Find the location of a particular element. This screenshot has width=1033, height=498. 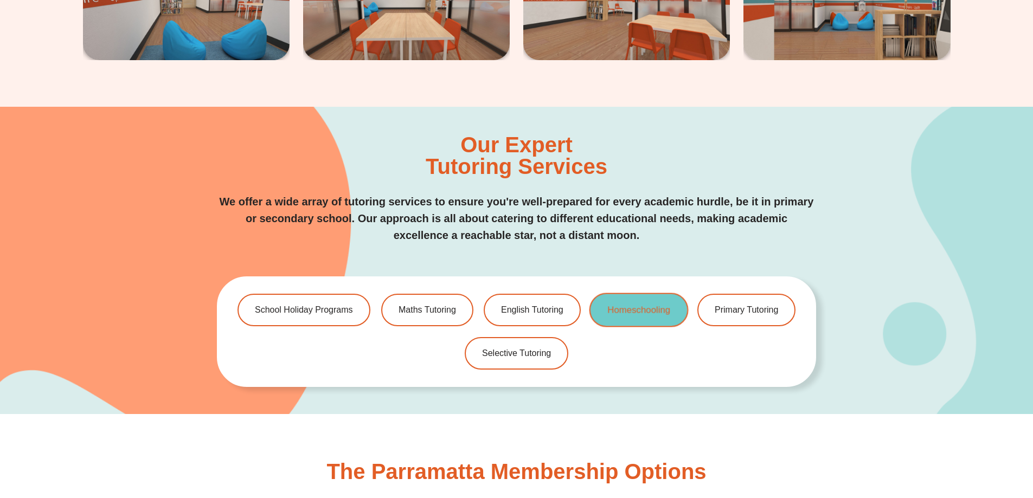

span: Selective Tutoring is located at coordinates (516, 353).